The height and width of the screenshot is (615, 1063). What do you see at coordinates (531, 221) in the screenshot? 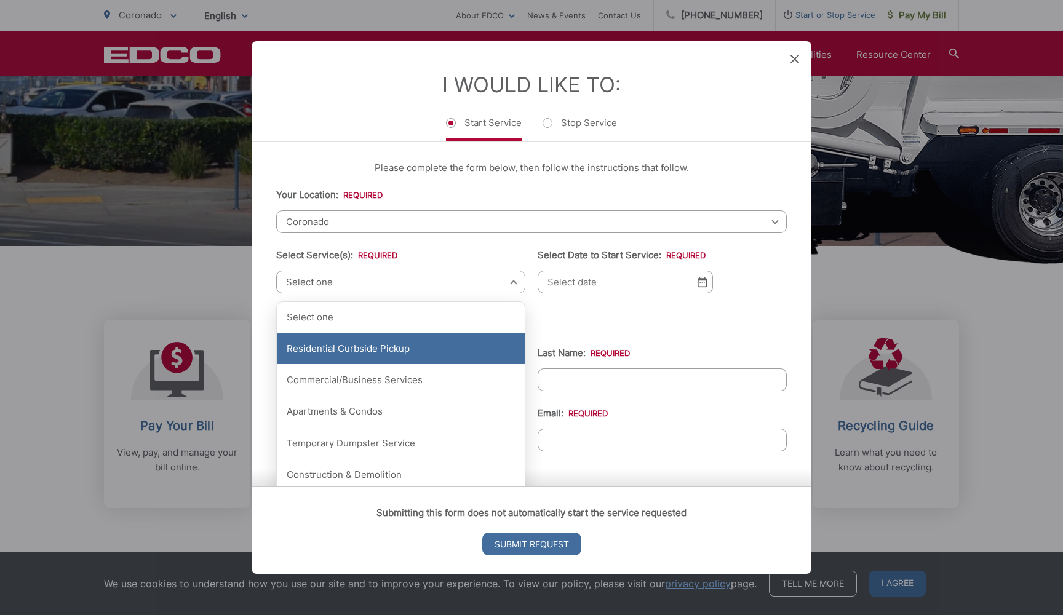
I see `span: Coronado` at bounding box center [531, 221].